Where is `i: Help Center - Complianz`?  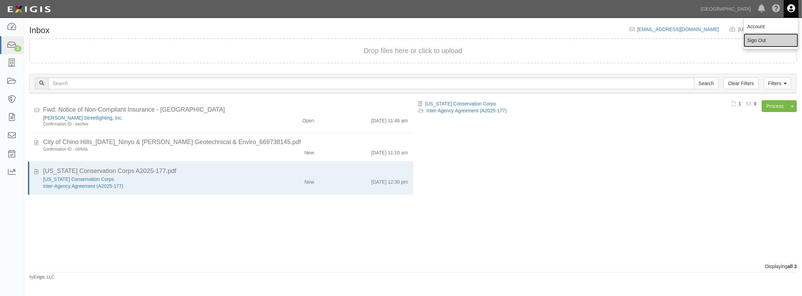
i: Help Center - Complianz is located at coordinates (777, 9).